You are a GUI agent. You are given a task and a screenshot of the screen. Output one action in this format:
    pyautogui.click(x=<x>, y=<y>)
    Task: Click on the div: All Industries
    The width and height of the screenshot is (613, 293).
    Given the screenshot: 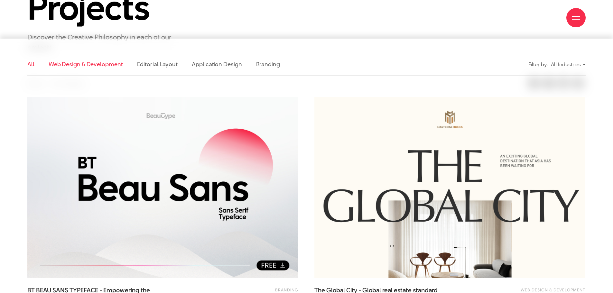 What is the action you would take?
    pyautogui.click(x=568, y=64)
    